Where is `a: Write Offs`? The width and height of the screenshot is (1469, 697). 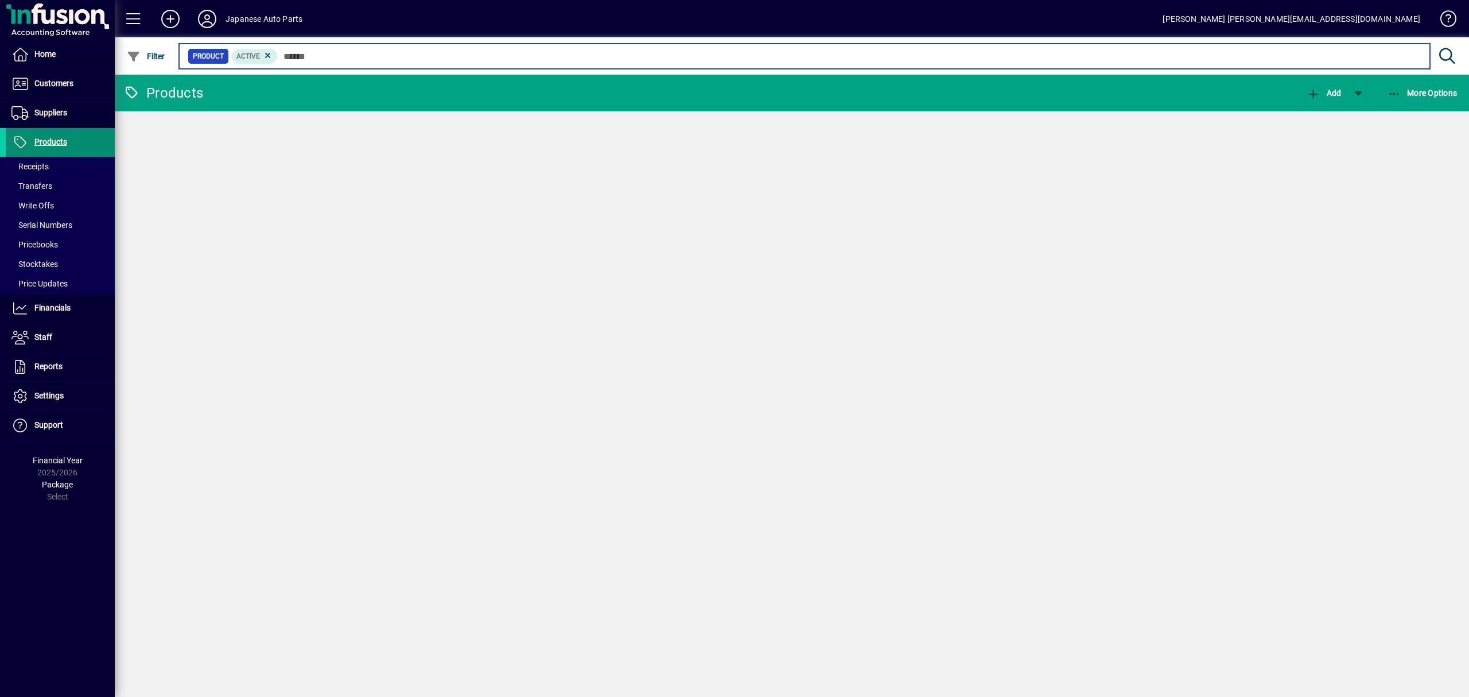
a: Write Offs is located at coordinates (60, 205).